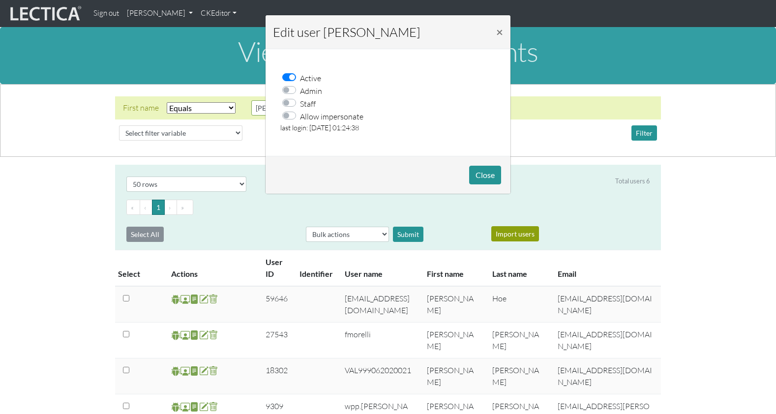  Describe the element at coordinates (310, 78) in the screenshot. I see `label: Active` at that location.